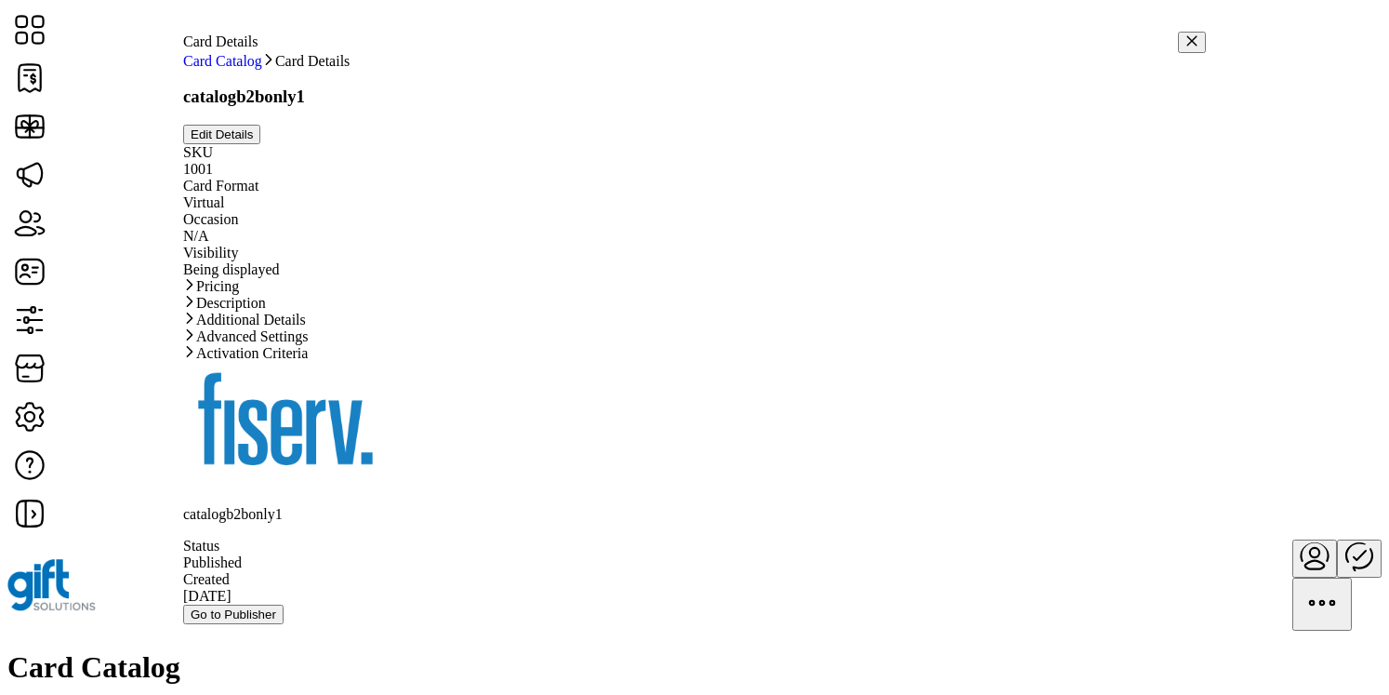  Describe the element at coordinates (201, 545) in the screenshot. I see `label: Status` at that location.